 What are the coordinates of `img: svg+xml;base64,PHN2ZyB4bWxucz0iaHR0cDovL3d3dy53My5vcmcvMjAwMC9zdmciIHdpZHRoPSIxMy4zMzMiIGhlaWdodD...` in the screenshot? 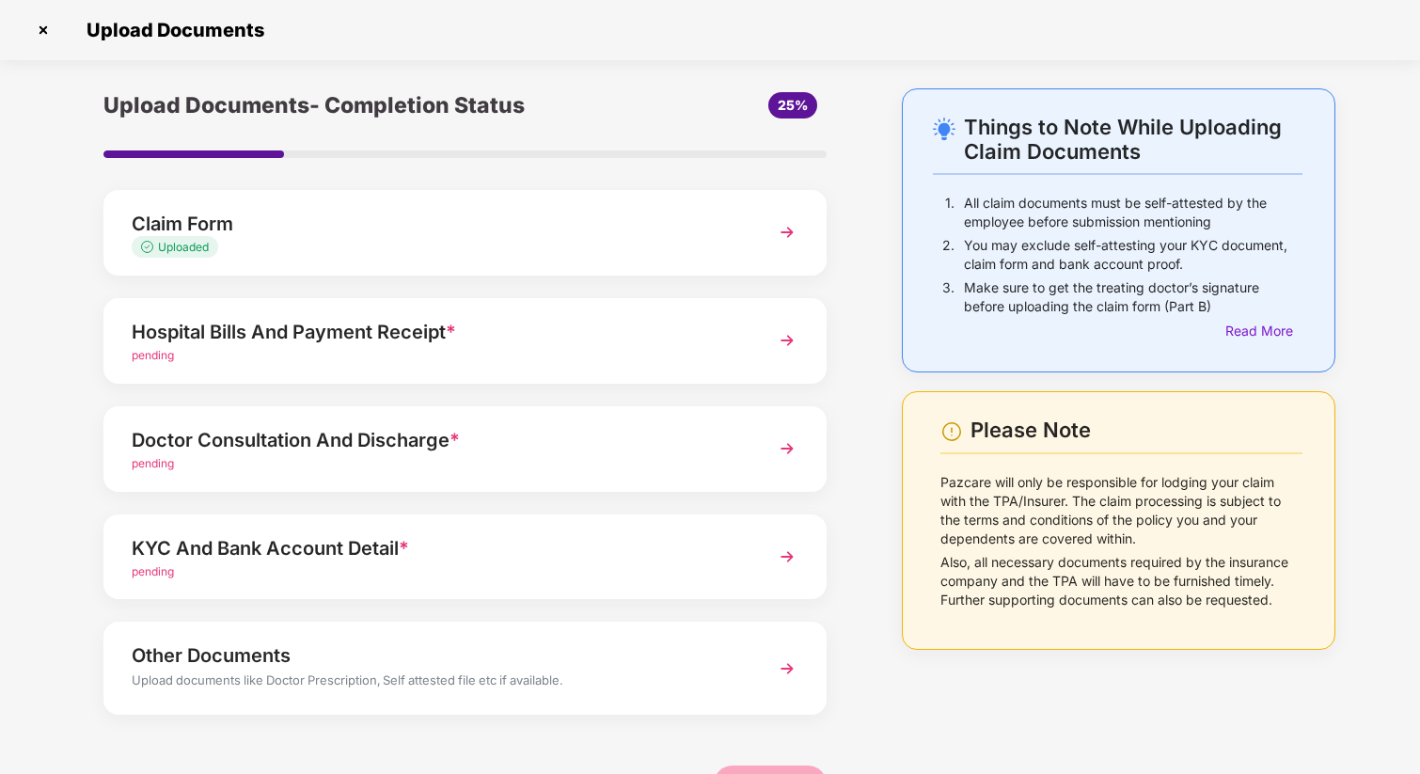 It's located at (150, 246).